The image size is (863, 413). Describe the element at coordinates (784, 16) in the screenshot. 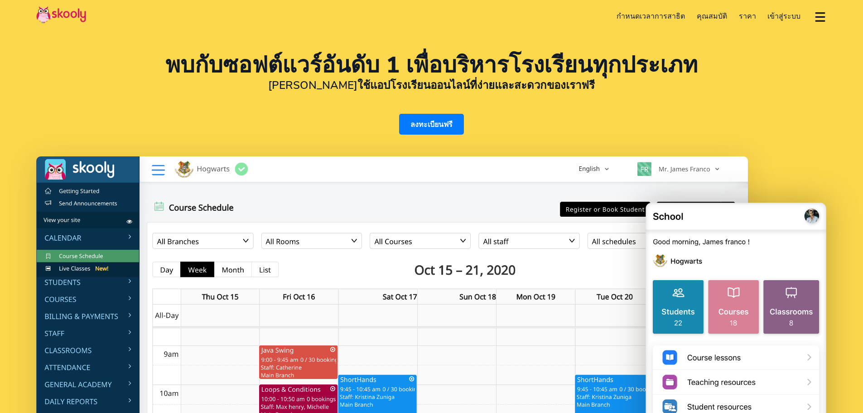

I see `a: เข้าสู่ระบบ` at that location.